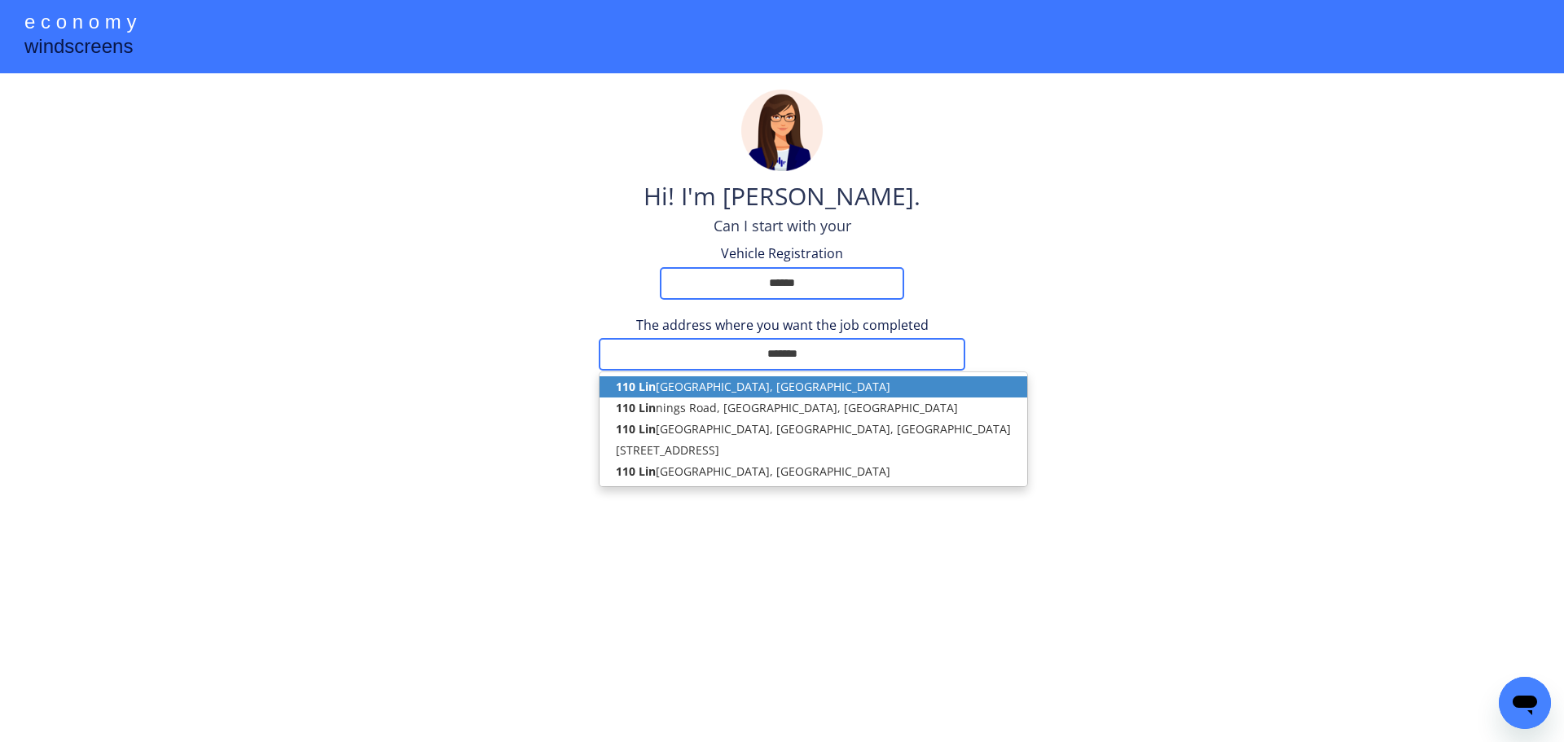  Describe the element at coordinates (782, 253) in the screenshot. I see `div: Vehicle Registration` at that location.